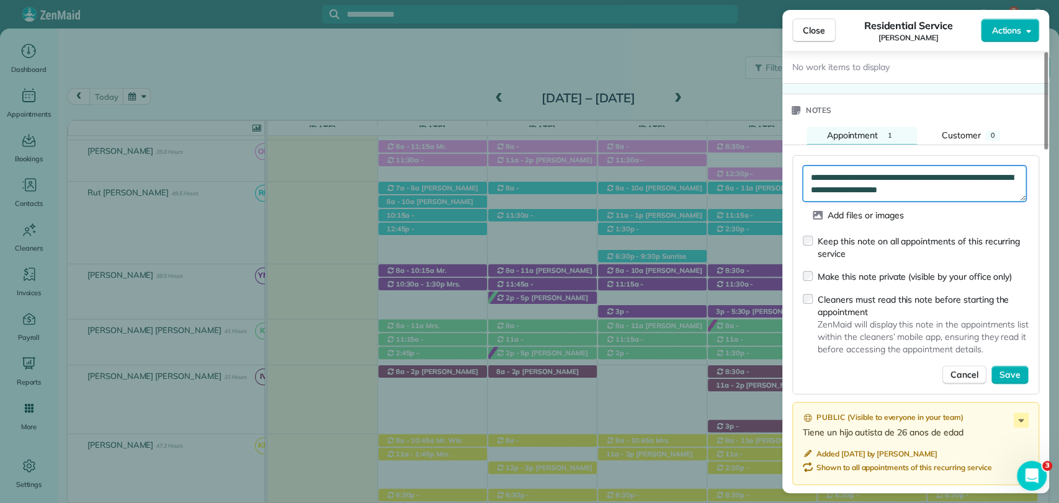  What do you see at coordinates (905, 418) in the screenshot?
I see `span: ( Visible to everyone in your team )` at bounding box center [905, 418].